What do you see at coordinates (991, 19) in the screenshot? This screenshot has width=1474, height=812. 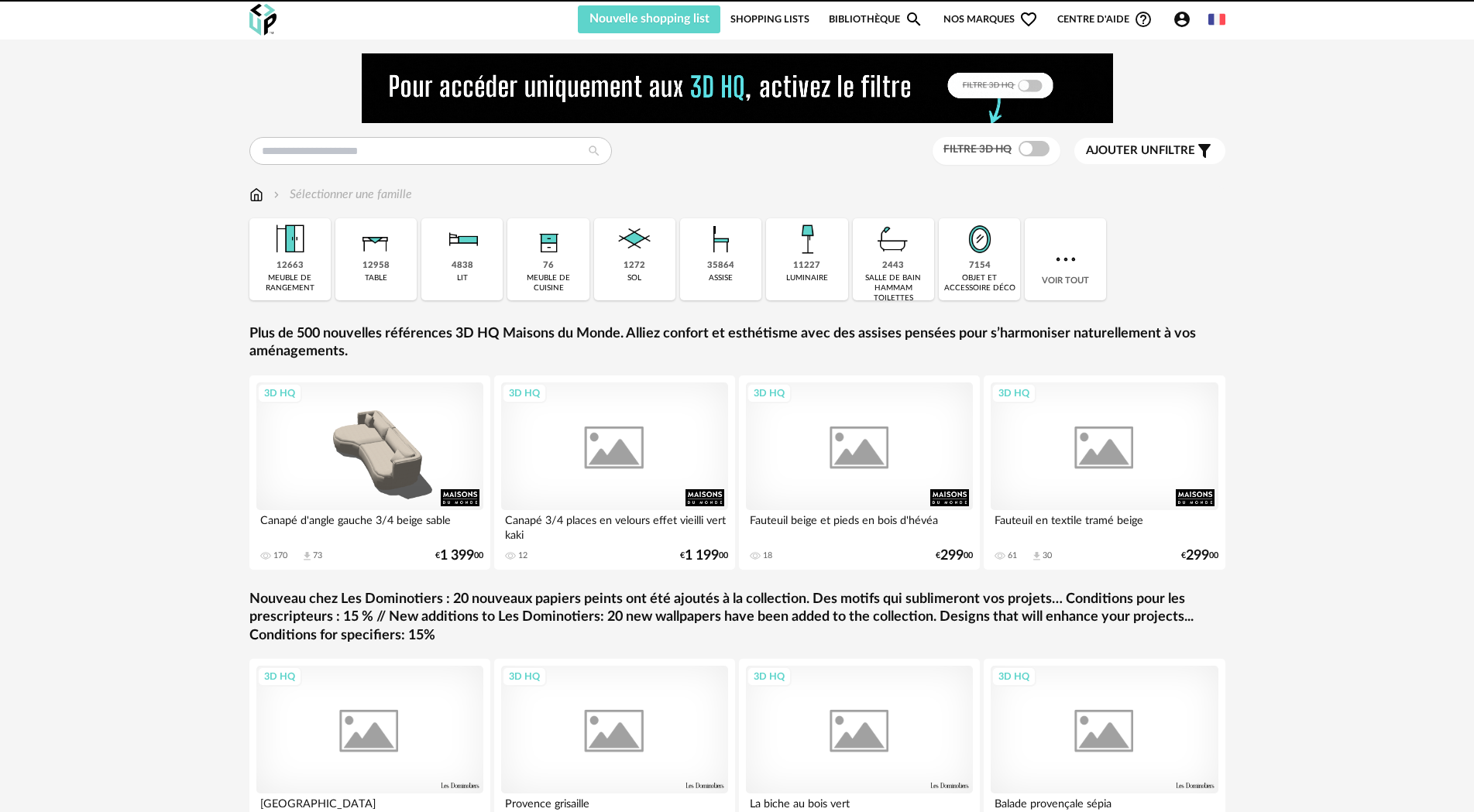 I see `span: Nos marques` at bounding box center [991, 19].